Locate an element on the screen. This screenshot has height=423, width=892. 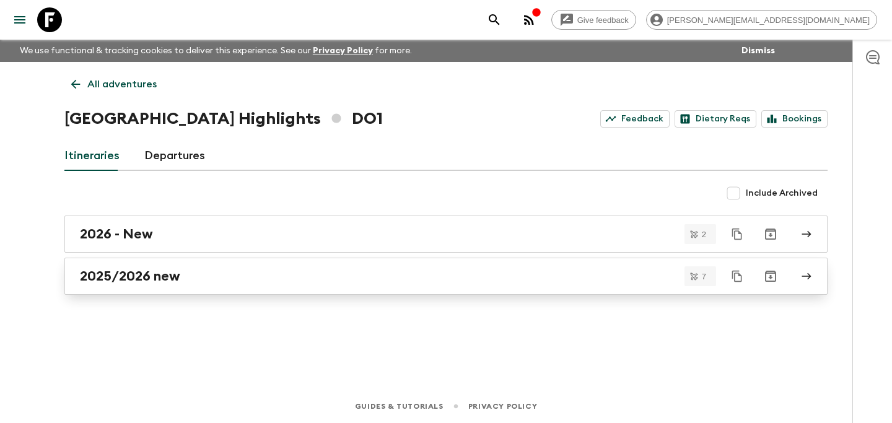
button: menu is located at coordinates (20, 20).